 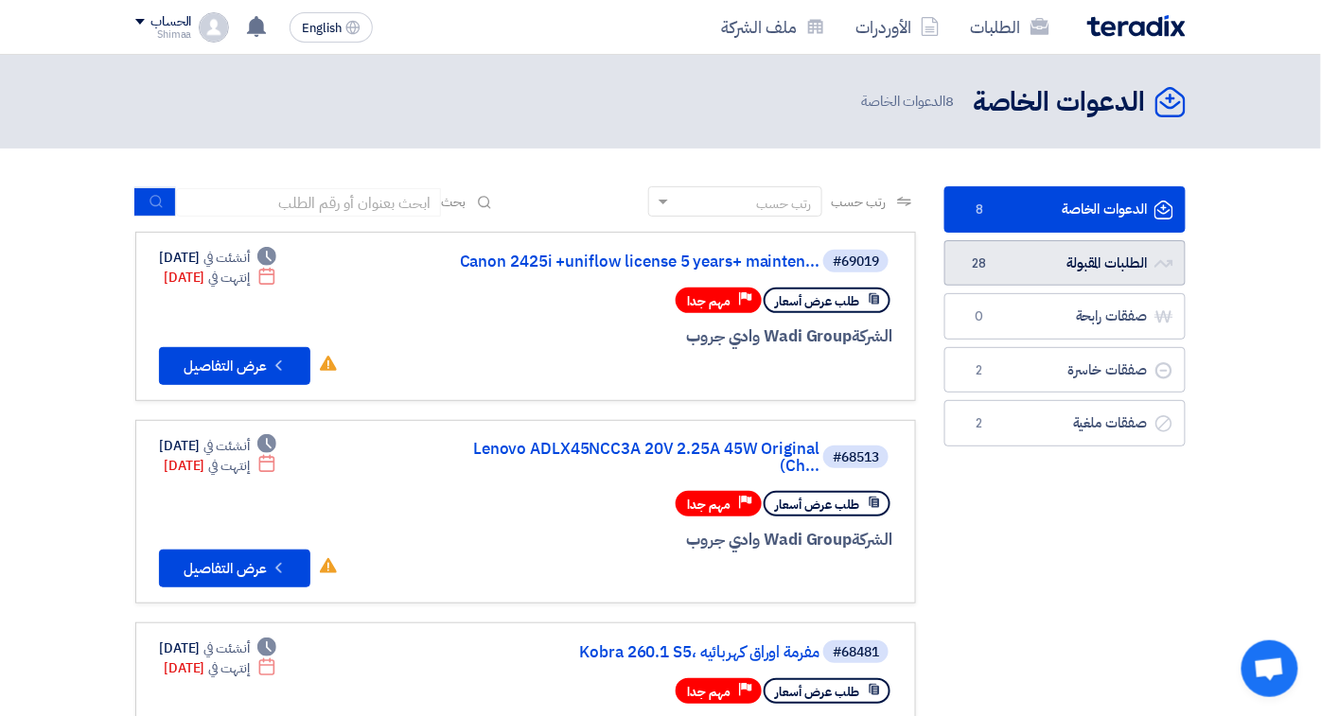 I want to click on img: profile_test.png, so click(x=214, y=27).